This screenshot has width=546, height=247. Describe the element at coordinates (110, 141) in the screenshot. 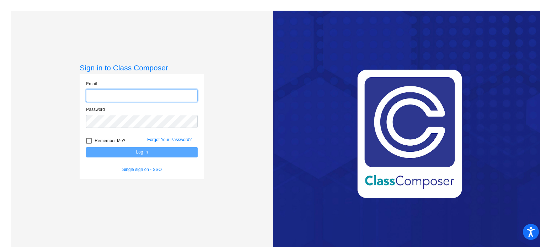

I see `span: Remember Me?` at that location.